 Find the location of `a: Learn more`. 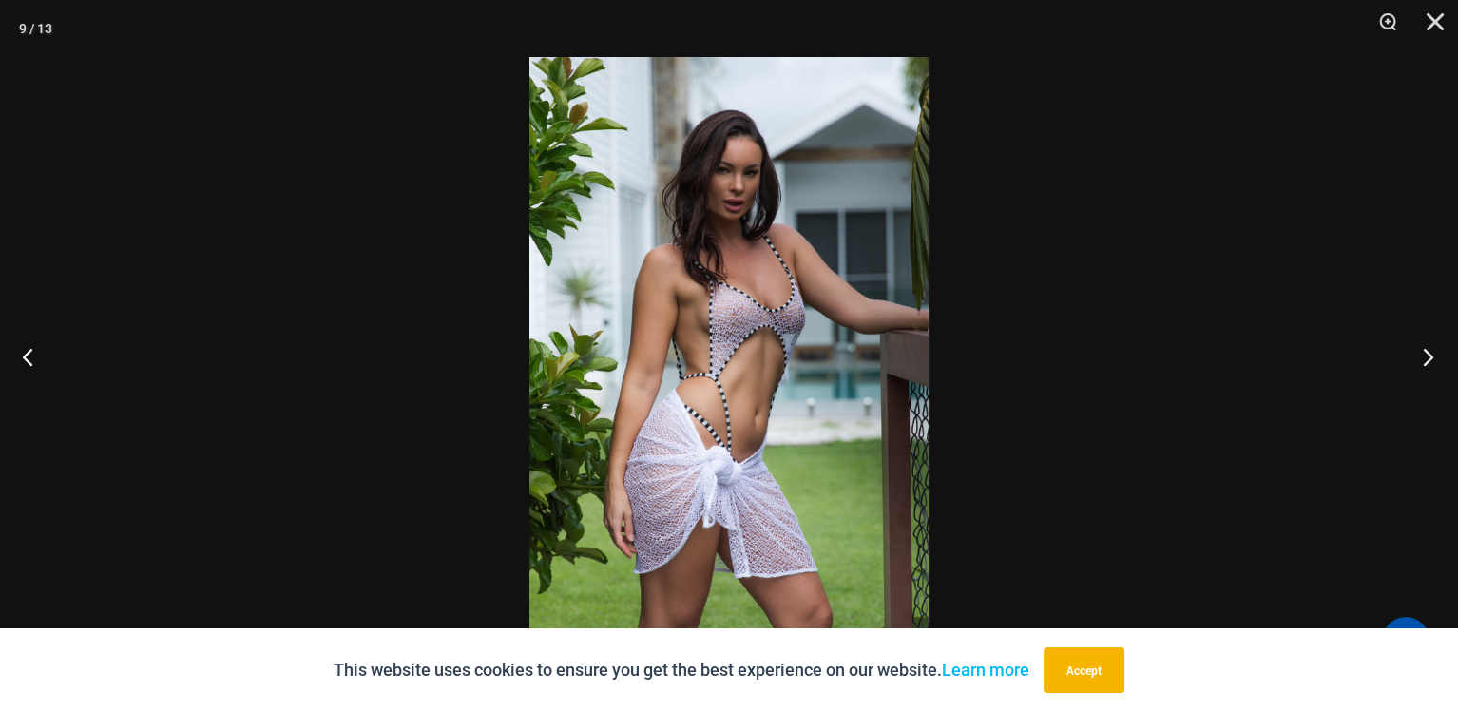

a: Learn more is located at coordinates (985, 669).